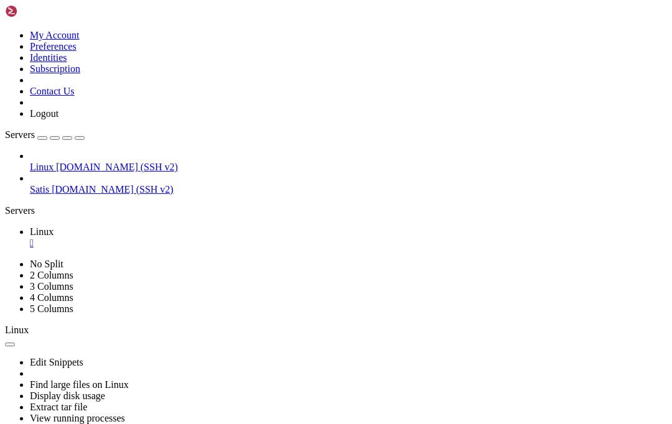  What do you see at coordinates (77, 418) in the screenshot?
I see `a: View running processes` at bounding box center [77, 418].